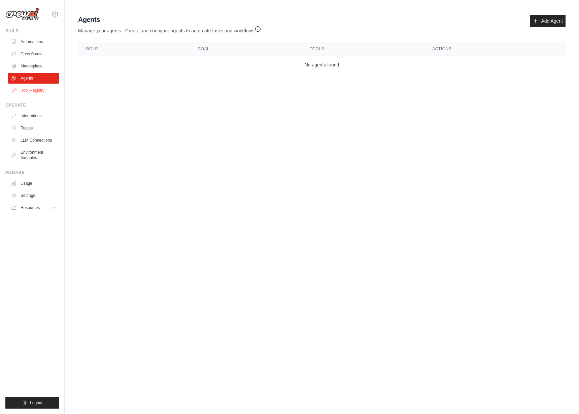 The height and width of the screenshot is (414, 579). I want to click on th: Actions, so click(495, 49).